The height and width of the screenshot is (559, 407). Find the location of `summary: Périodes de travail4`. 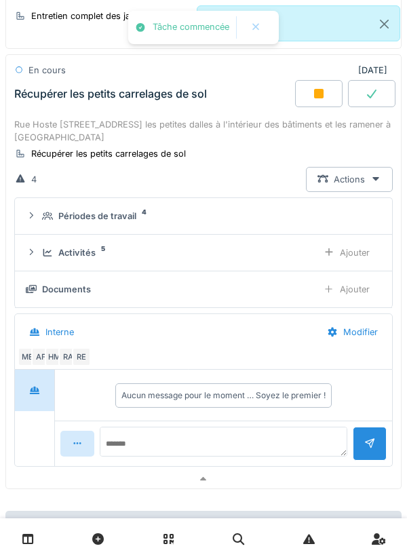

summary: Périodes de travail4 is located at coordinates (204, 216).